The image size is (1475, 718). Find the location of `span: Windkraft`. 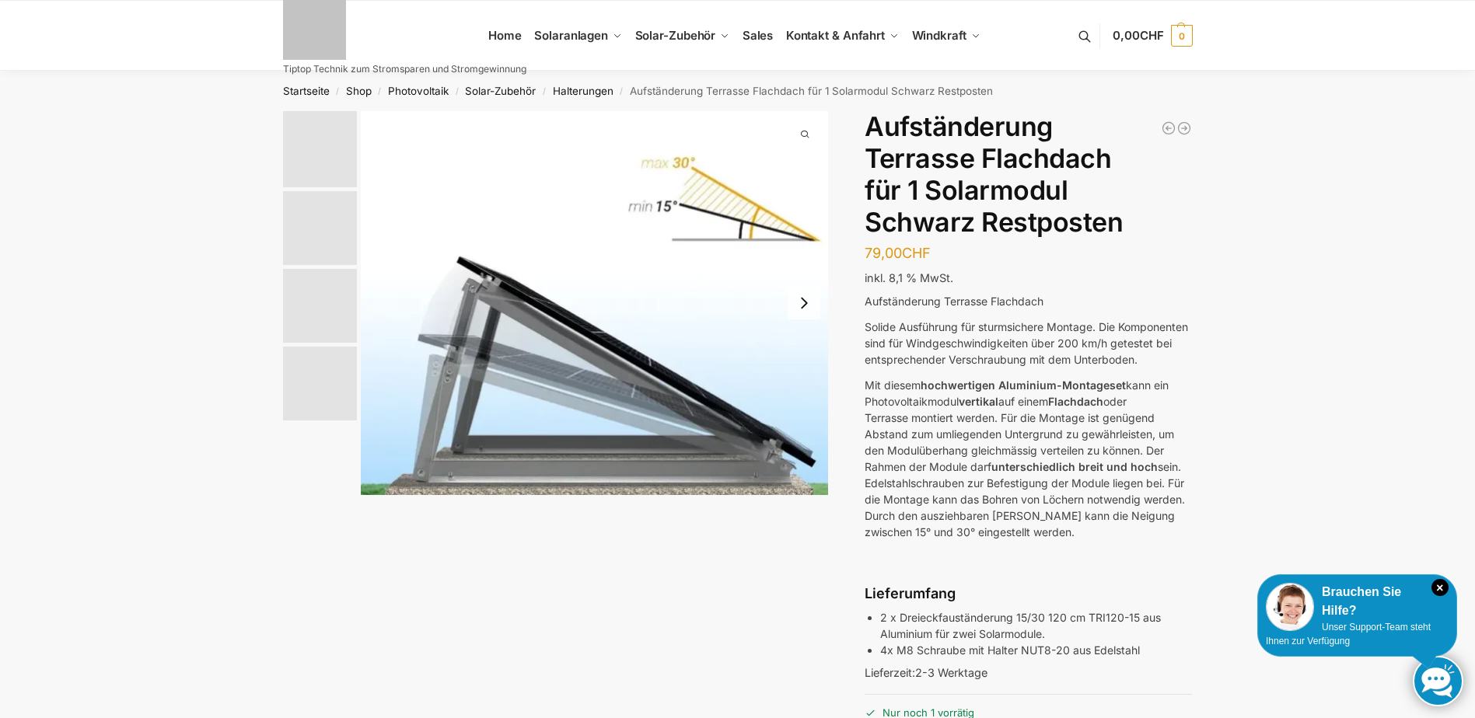

span: Windkraft is located at coordinates (939, 35).